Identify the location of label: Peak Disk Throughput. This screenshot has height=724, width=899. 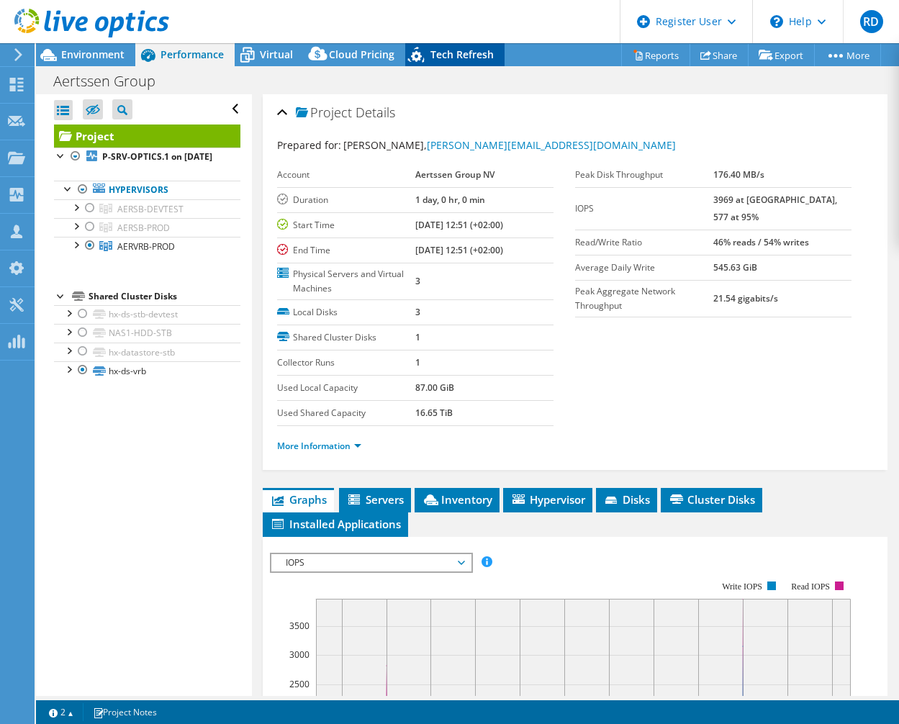
(644, 175).